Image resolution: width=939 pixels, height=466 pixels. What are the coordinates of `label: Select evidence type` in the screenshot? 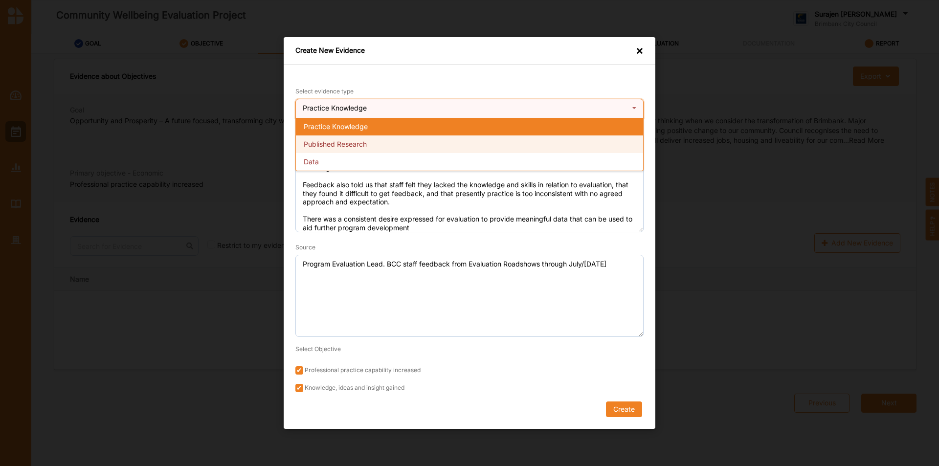 It's located at (324, 91).